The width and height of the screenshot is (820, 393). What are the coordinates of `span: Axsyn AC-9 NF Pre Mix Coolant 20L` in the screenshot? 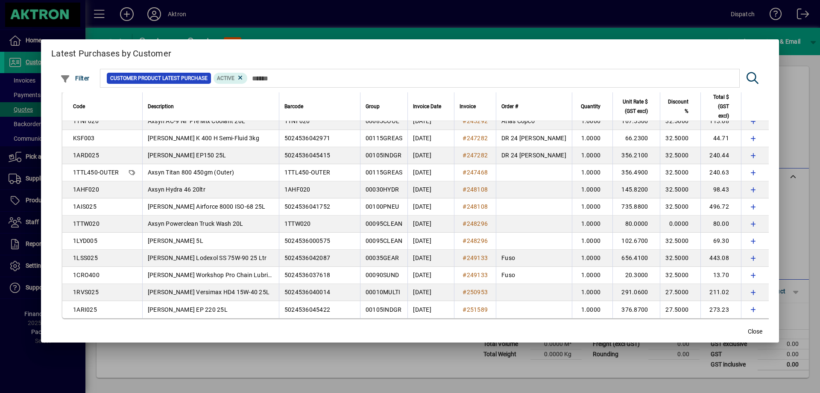 It's located at (197, 121).